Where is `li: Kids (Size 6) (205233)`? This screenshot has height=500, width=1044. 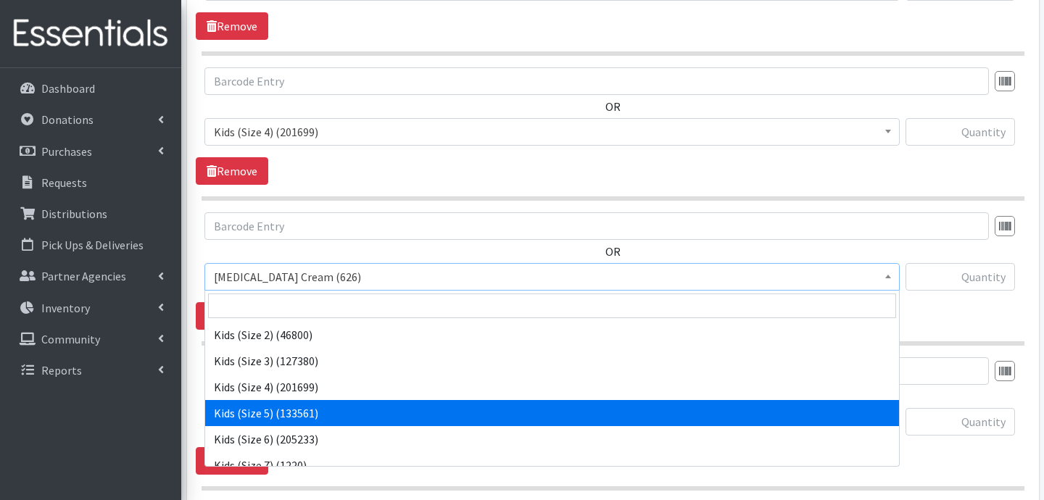 li: Kids (Size 6) (205233) is located at coordinates (552, 439).